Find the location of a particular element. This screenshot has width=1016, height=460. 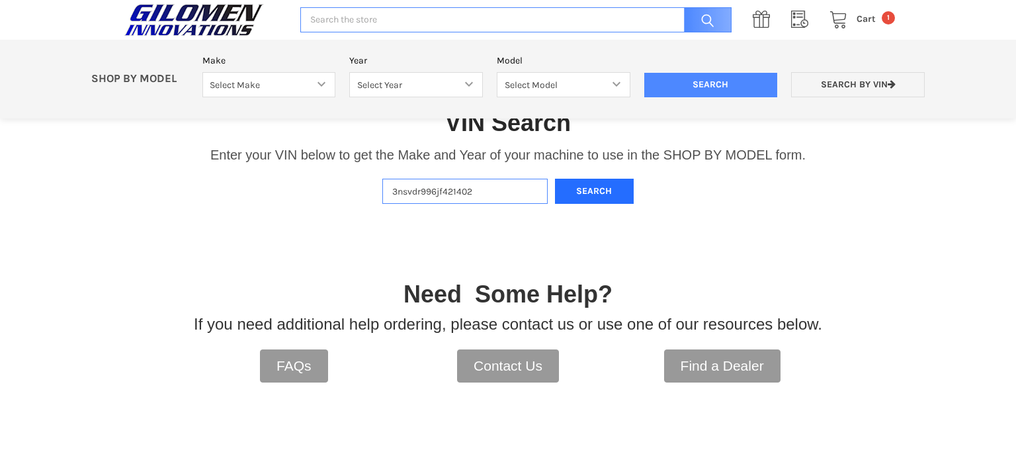

a: Find a Dealer is located at coordinates (722, 366).